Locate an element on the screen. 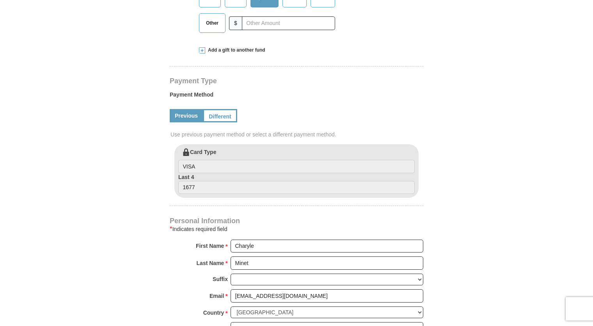 The height and width of the screenshot is (326, 593). strong: First Name is located at coordinates (210, 246).